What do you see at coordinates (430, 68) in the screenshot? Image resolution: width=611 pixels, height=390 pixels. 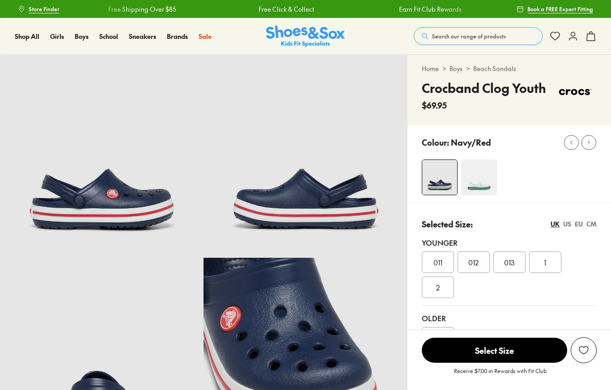 I see `a: Home` at bounding box center [430, 68].